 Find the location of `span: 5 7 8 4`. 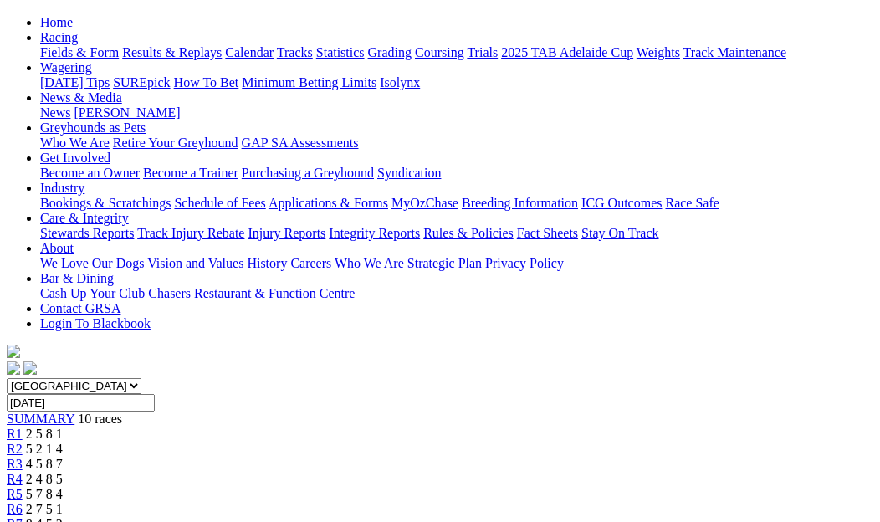

span: 5 7 8 4 is located at coordinates (44, 494).